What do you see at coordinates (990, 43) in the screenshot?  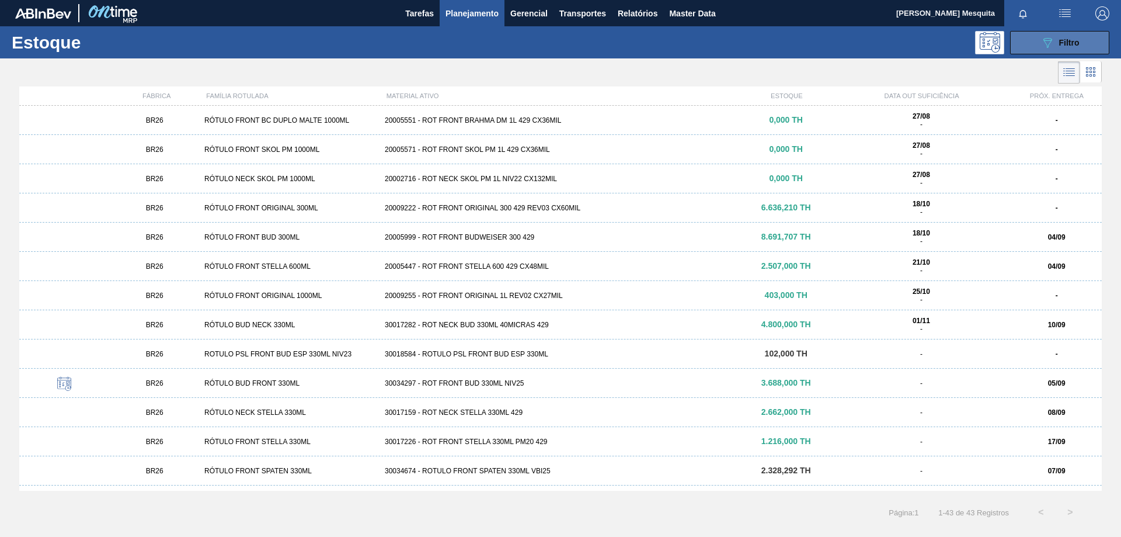 I see `div: Pogramando: nenhum usuário selecionado` at bounding box center [990, 43].